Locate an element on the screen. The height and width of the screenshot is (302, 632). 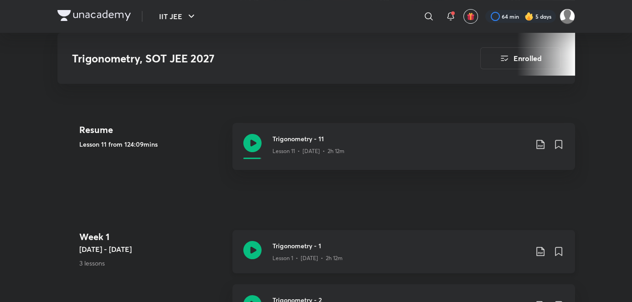
p: 3 lessons is located at coordinates (152, 263).